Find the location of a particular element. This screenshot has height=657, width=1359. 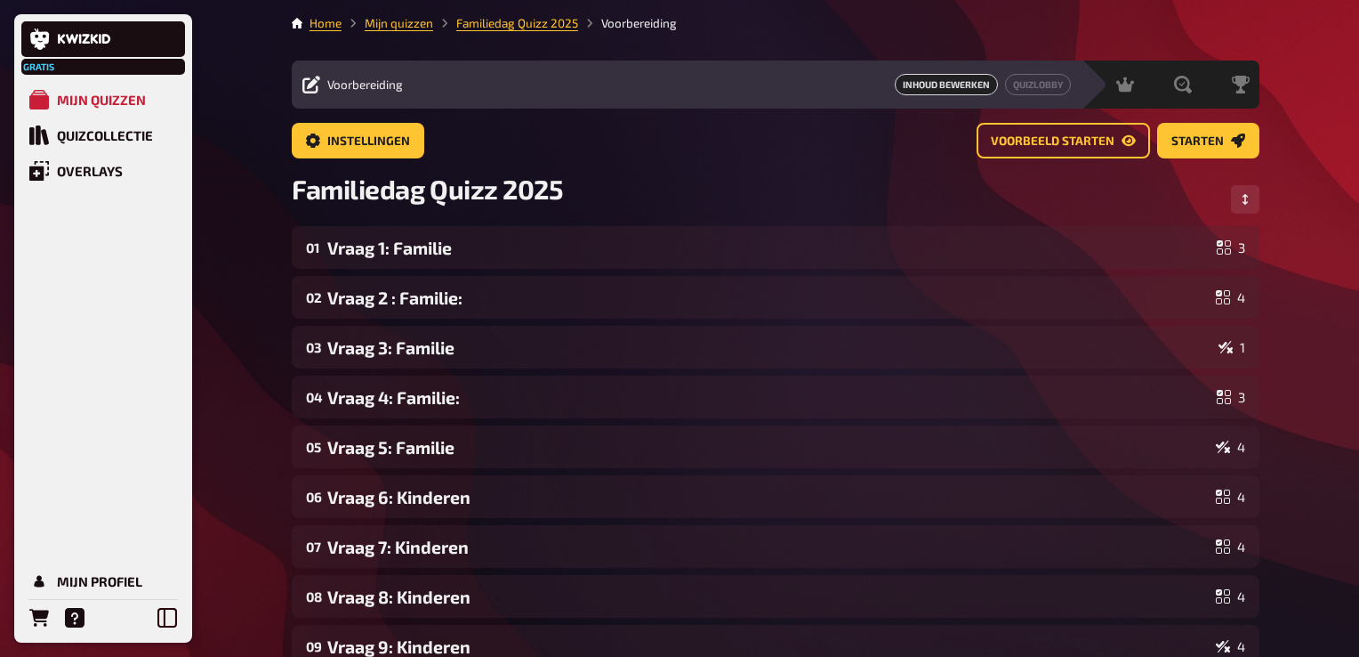

button: Inhoud bewerken is located at coordinates (947, 85).